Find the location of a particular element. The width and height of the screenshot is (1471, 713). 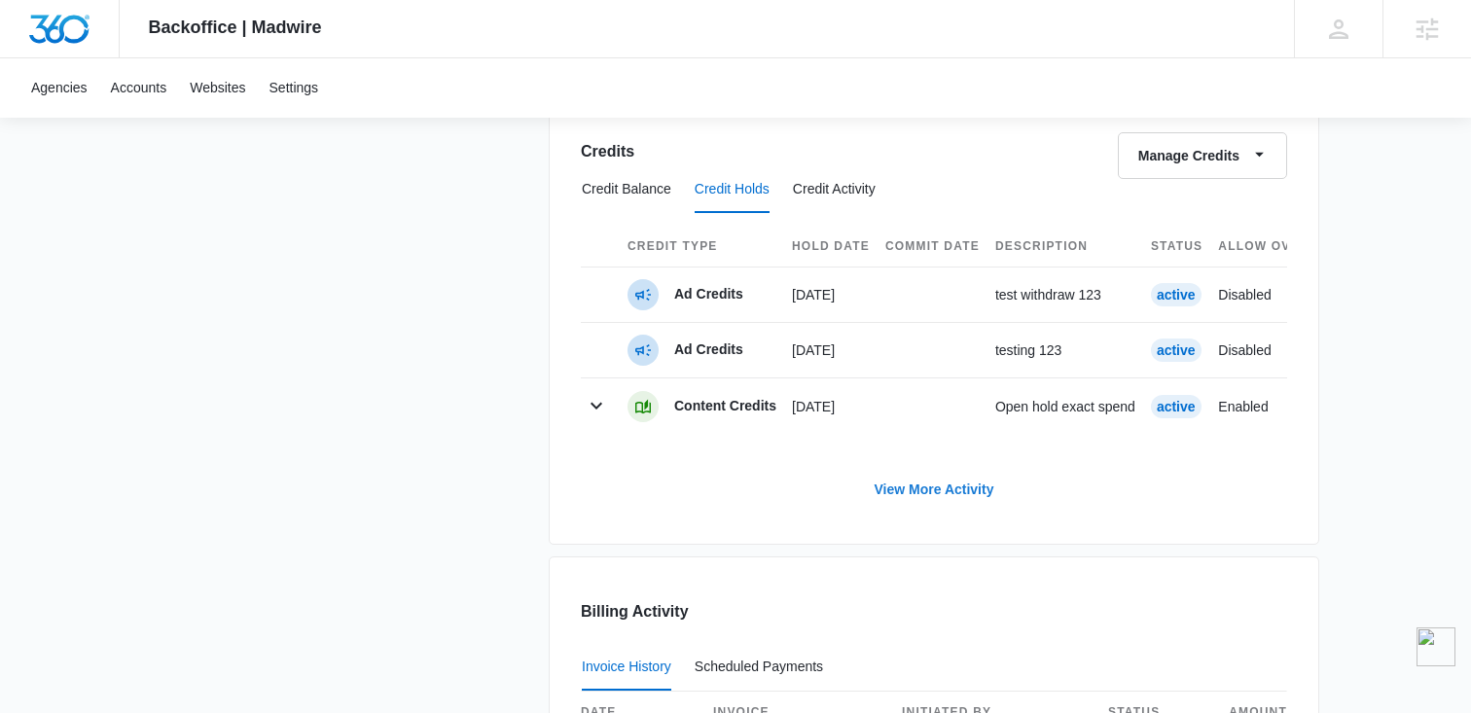

span: Commit Date is located at coordinates (932, 246).